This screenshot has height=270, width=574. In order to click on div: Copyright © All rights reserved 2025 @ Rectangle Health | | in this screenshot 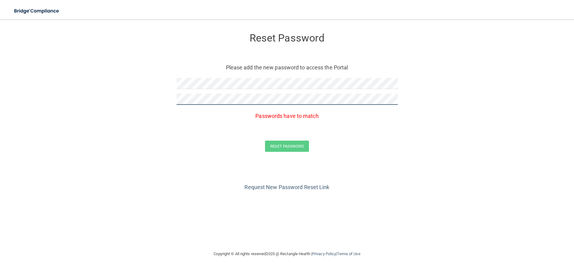, I will do `click(287, 254)`.